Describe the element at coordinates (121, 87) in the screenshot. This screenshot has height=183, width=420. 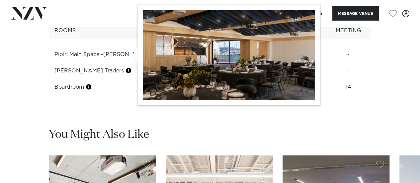
I see `td: Boardroom` at that location.